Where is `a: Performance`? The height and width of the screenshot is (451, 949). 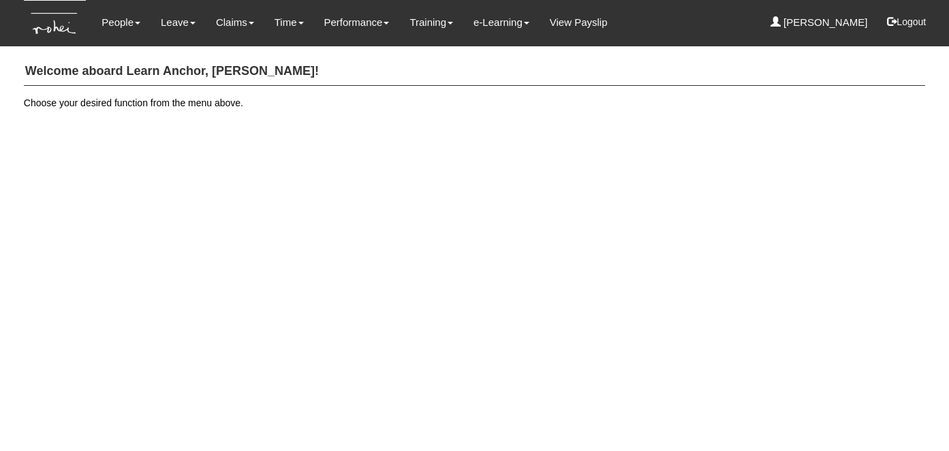
a: Performance is located at coordinates (357, 22).